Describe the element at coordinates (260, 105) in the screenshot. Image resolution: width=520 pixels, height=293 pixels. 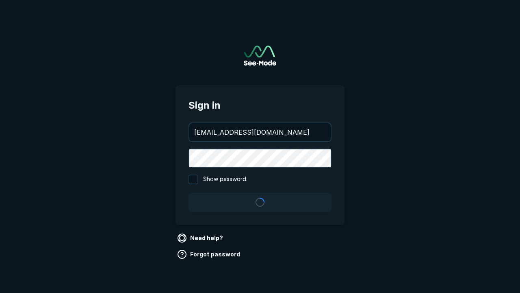
I see `span: Sign in` at that location.